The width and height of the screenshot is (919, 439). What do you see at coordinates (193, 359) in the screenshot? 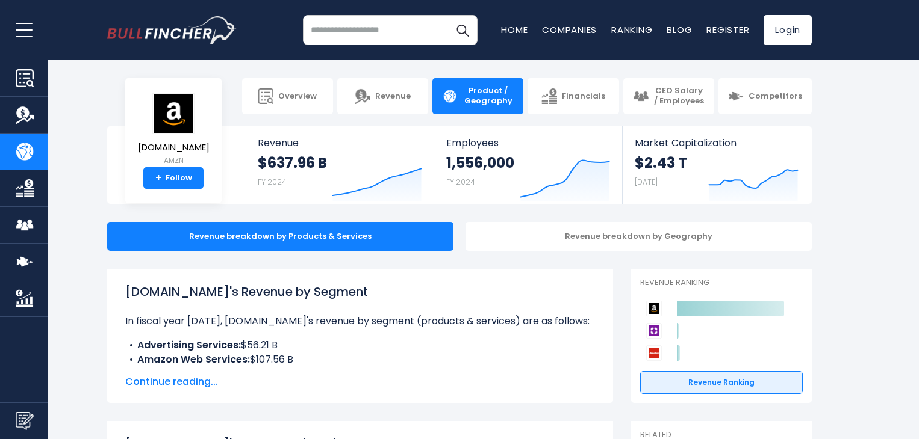
I see `b: Amazon Web Services:` at bounding box center [193, 359].